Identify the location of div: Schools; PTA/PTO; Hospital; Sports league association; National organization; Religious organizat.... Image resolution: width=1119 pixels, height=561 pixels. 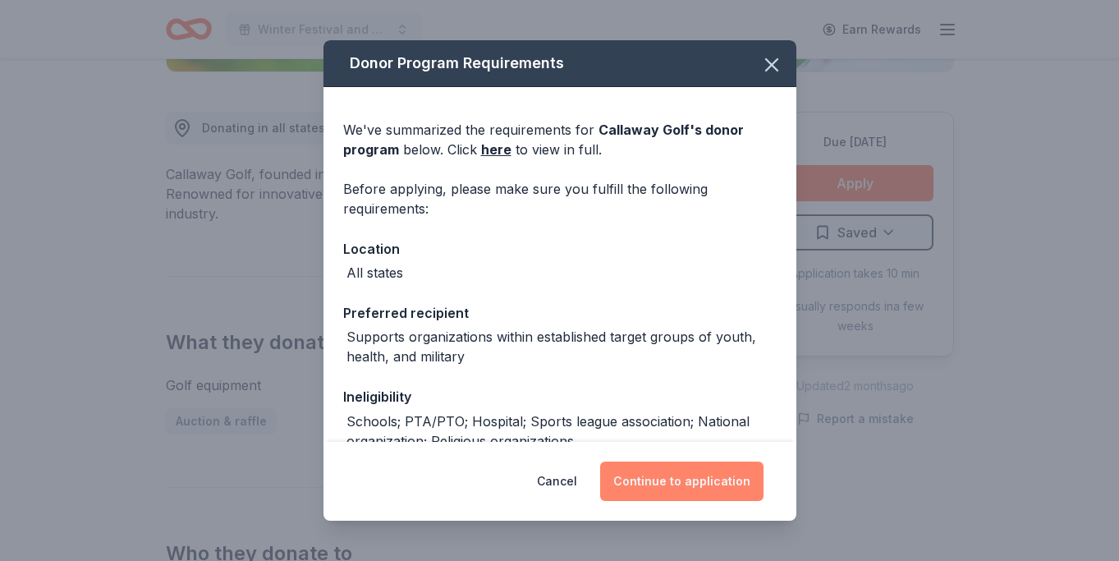
(562, 431).